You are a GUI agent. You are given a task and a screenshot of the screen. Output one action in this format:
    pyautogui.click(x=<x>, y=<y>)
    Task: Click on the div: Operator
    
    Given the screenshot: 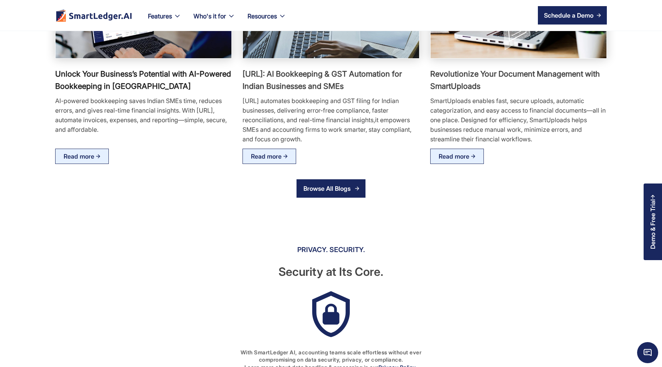 What is the action you would take?
    pyautogui.click(x=79, y=169)
    